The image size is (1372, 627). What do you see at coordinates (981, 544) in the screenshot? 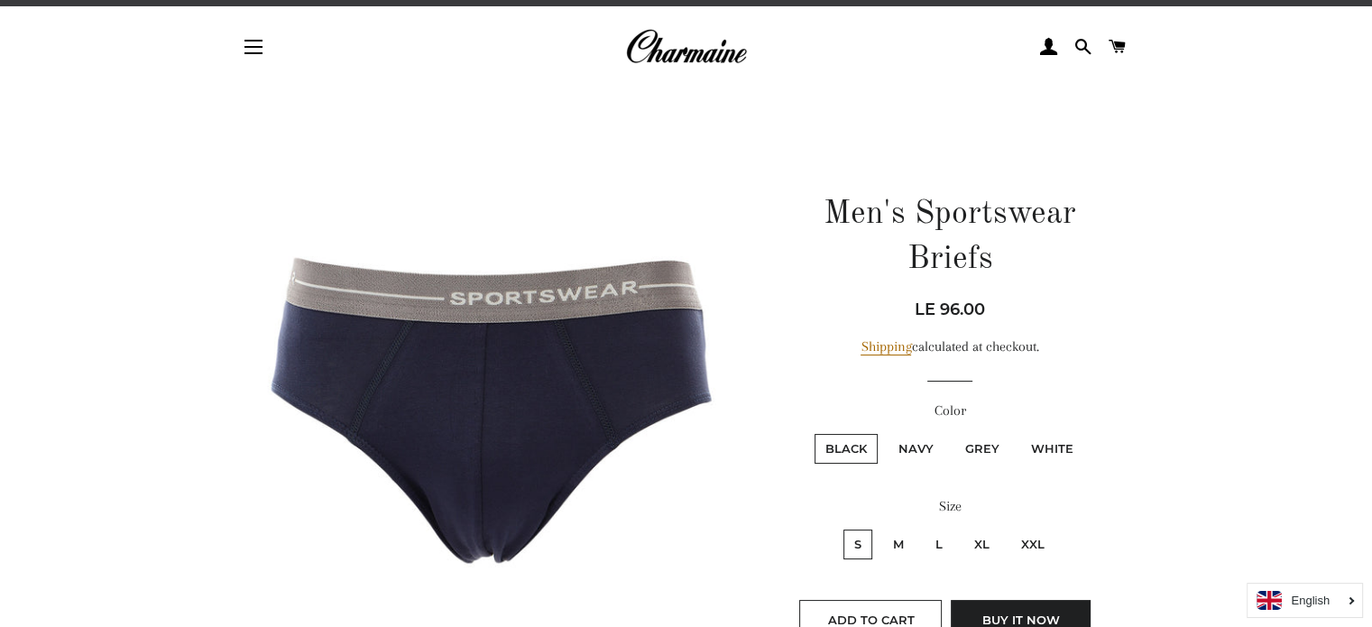
I see `label: XL` at bounding box center [981, 544].